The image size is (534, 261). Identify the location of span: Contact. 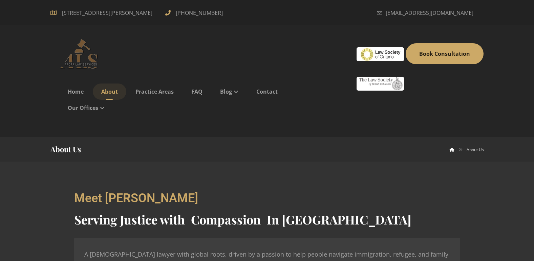
(267, 92).